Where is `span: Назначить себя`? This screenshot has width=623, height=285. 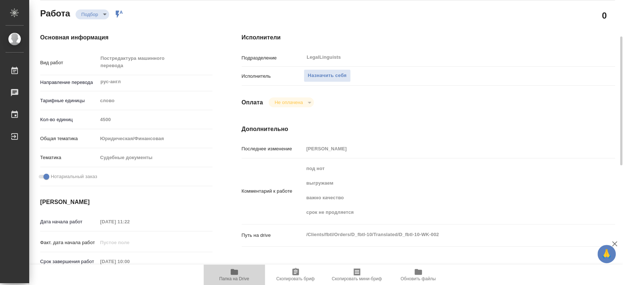 span: Назначить себя is located at coordinates (327, 76).